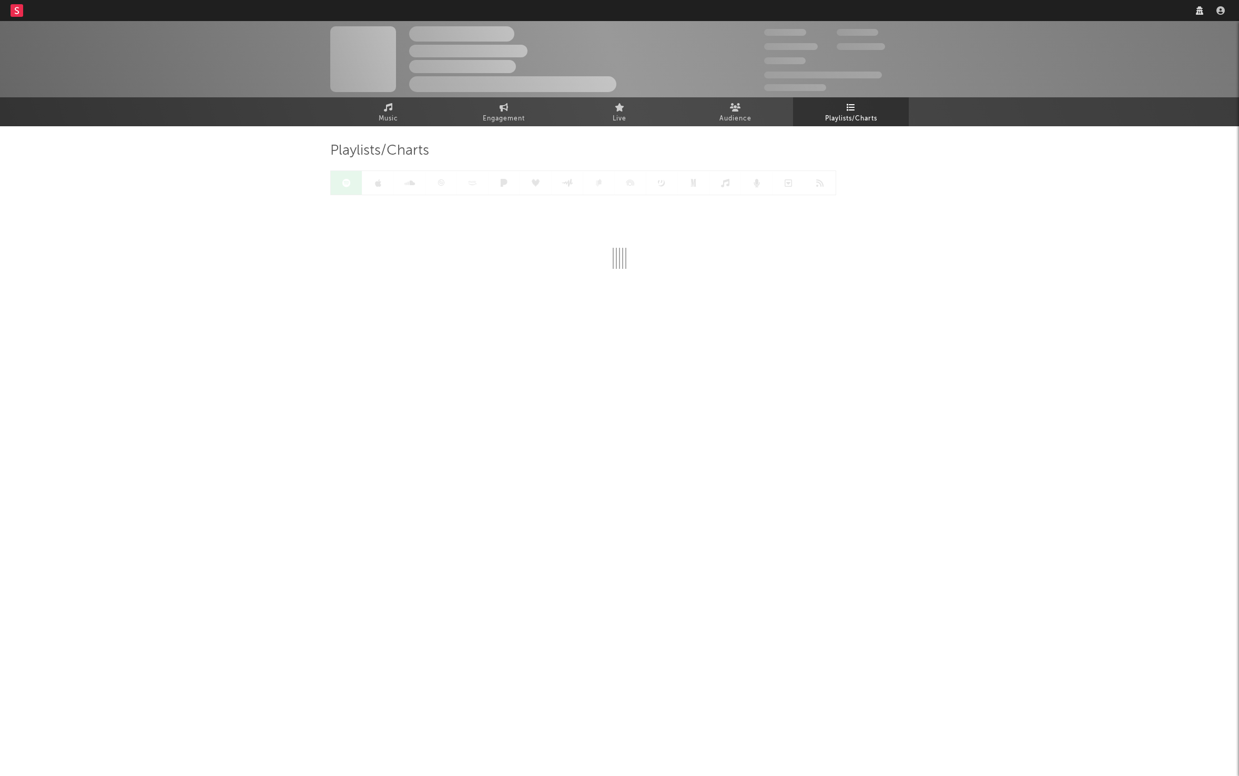 The image size is (1239, 776). What do you see at coordinates (823, 75) in the screenshot?
I see `span: 50,000,000 Monthly Listeners` at bounding box center [823, 75].